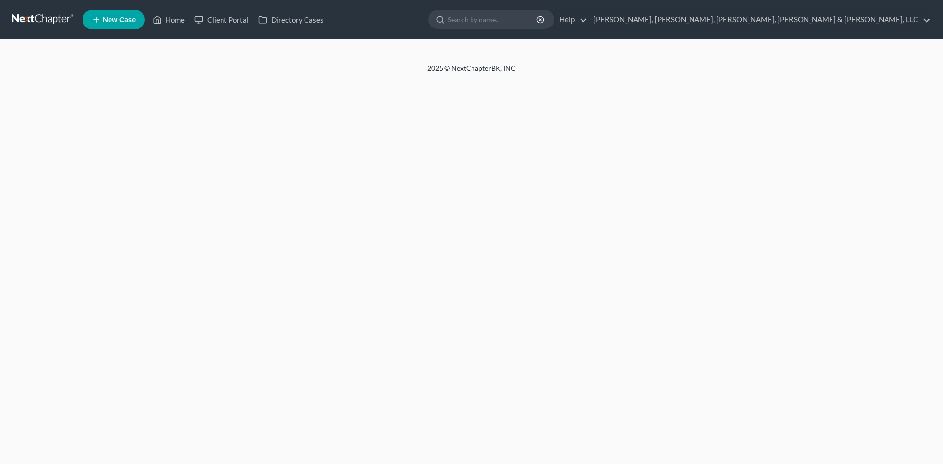  Describe the element at coordinates (571, 20) in the screenshot. I see `a: Help` at that location.